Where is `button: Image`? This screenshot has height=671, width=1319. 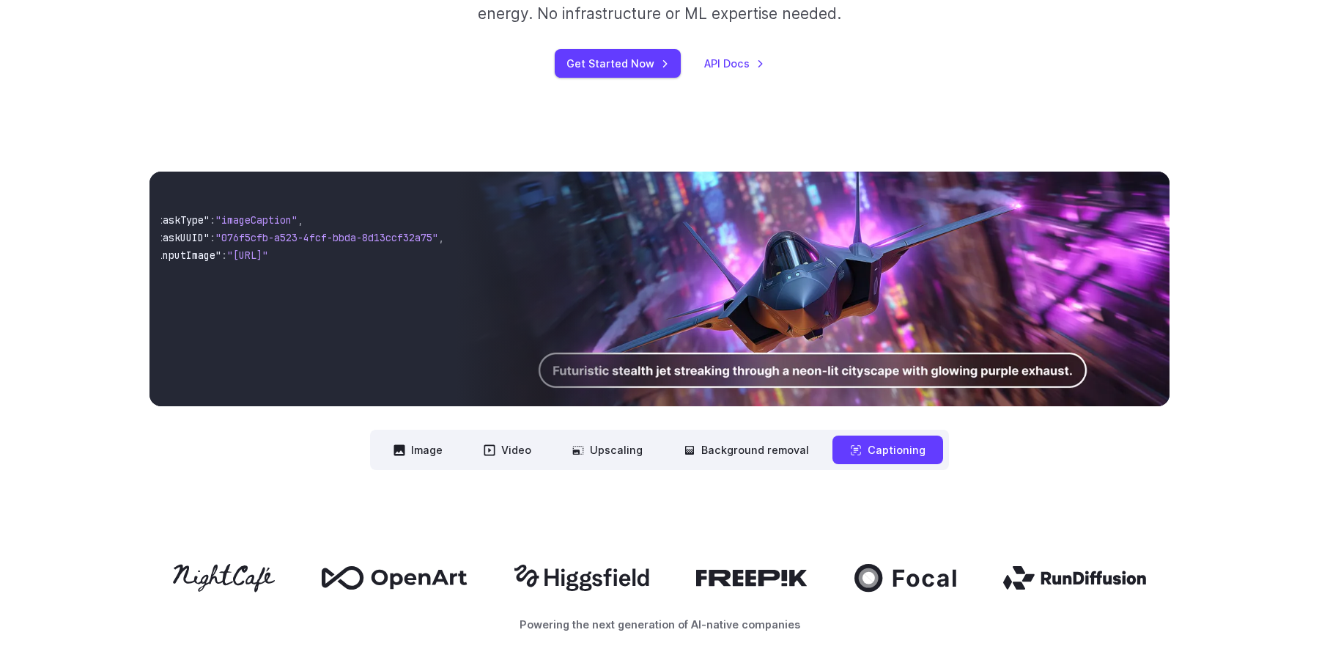
button: Image is located at coordinates (418, 449).